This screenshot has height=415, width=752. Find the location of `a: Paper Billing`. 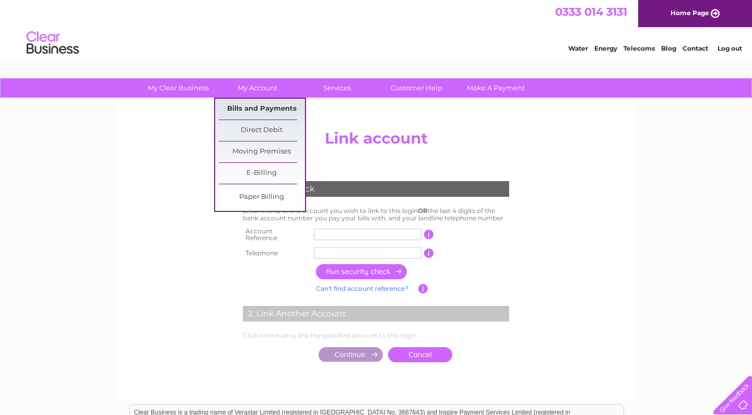

a: Paper Billing is located at coordinates (262, 197).